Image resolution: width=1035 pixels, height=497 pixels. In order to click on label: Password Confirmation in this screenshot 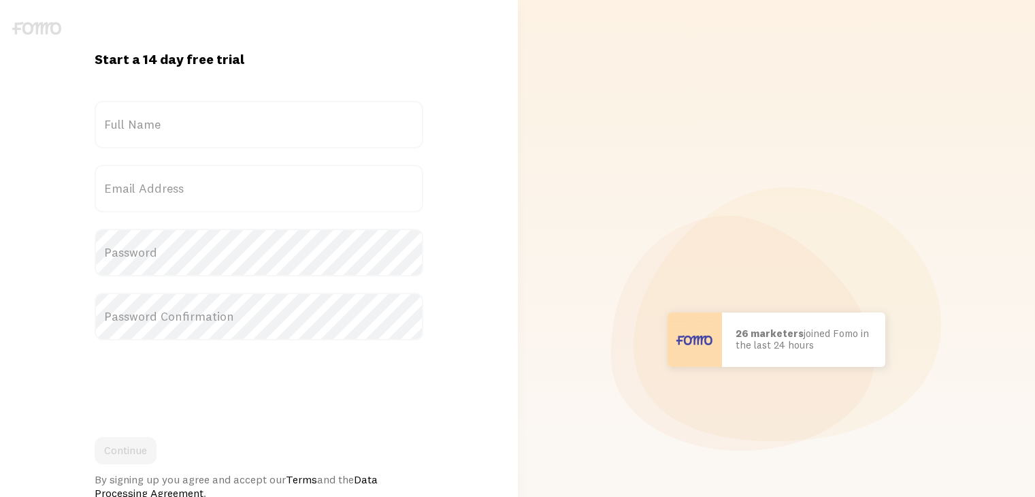, I will do `click(258, 316)`.